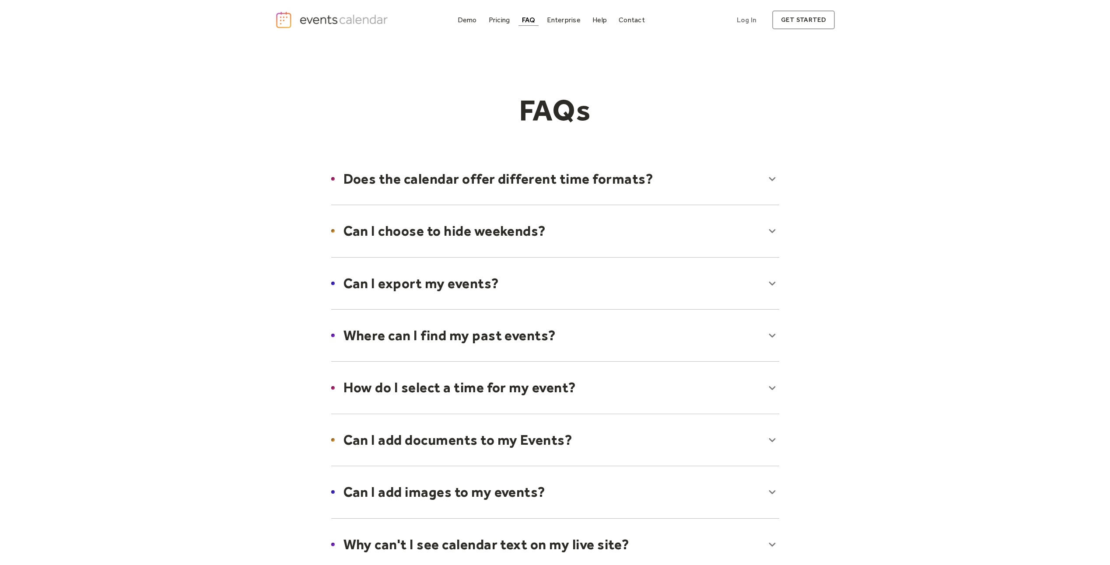 This screenshot has height=565, width=1110. What do you see at coordinates (632, 20) in the screenshot?
I see `div: Contact` at bounding box center [632, 20].